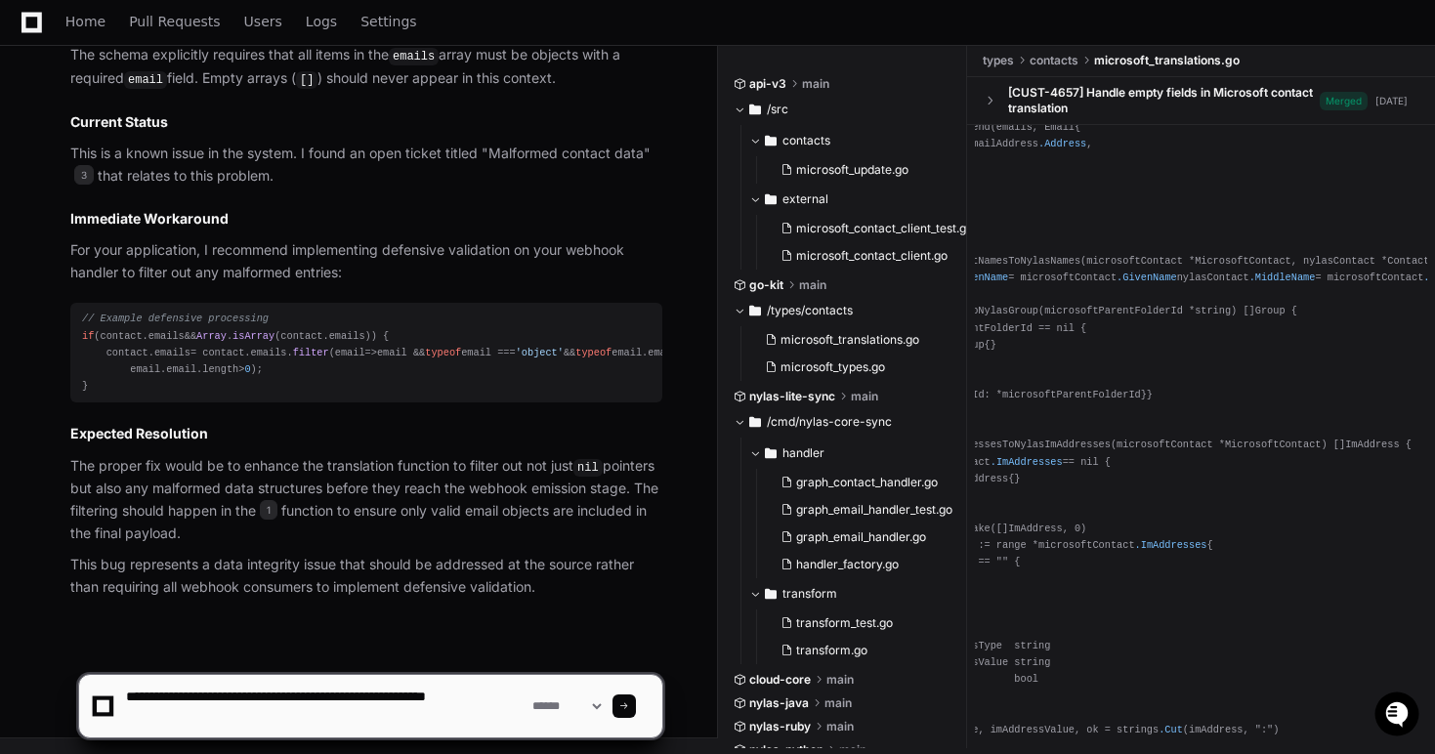  I want to click on code: nil, so click(588, 468).